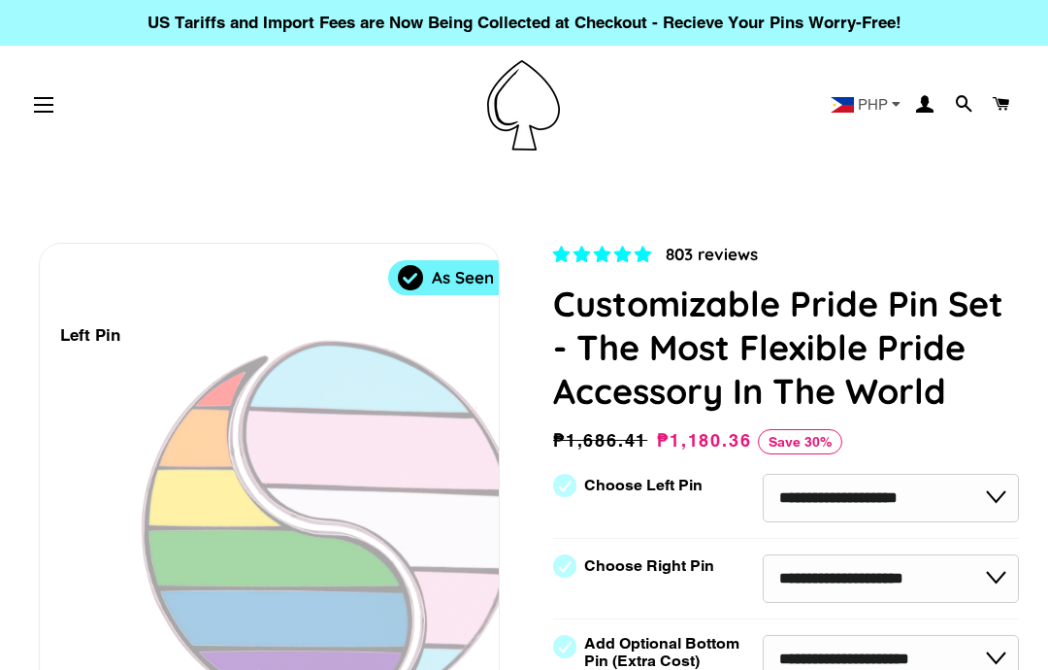 The height and width of the screenshot is (670, 1048). Describe the element at coordinates (666, 652) in the screenshot. I see `label: Add Optional Bottom Pin (Extra Cost)` at that location.